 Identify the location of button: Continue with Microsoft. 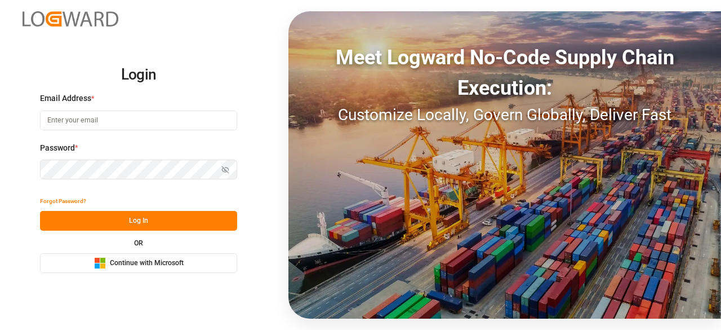
(139, 263).